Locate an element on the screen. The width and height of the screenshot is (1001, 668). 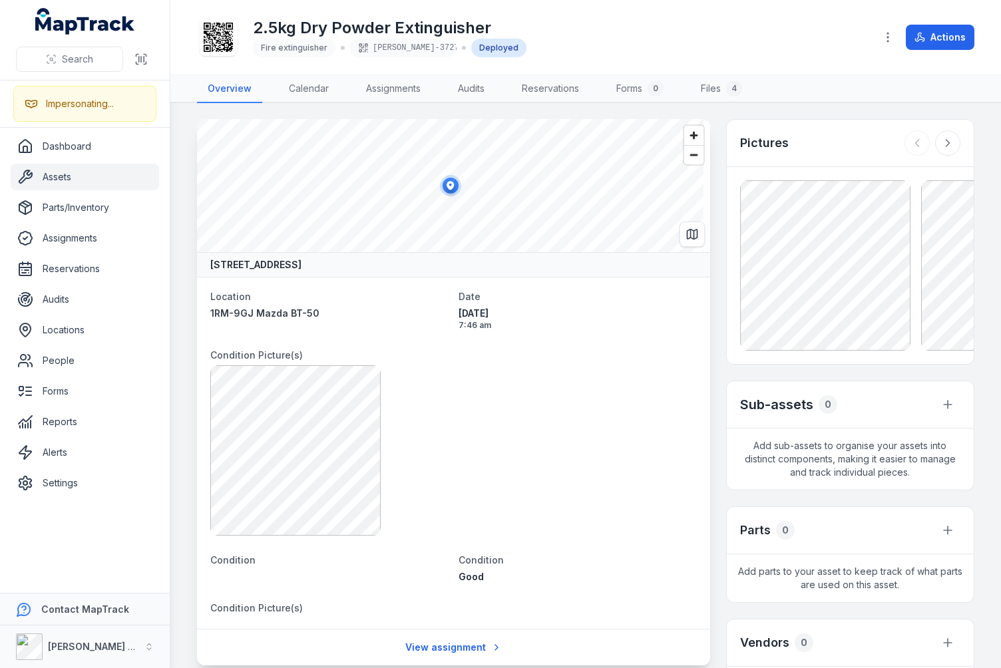
span: 1RM-9GJ Mazda BT-50 is located at coordinates (265, 313).